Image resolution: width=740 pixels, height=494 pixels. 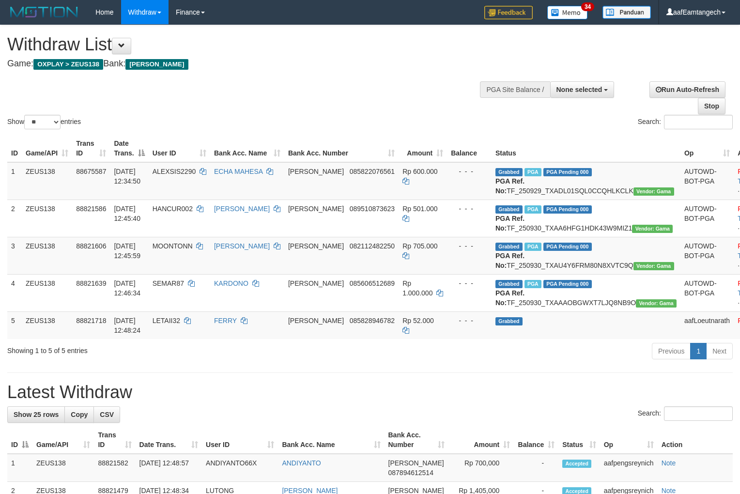 I want to click on img: MOTION_logo.png, so click(x=44, y=12).